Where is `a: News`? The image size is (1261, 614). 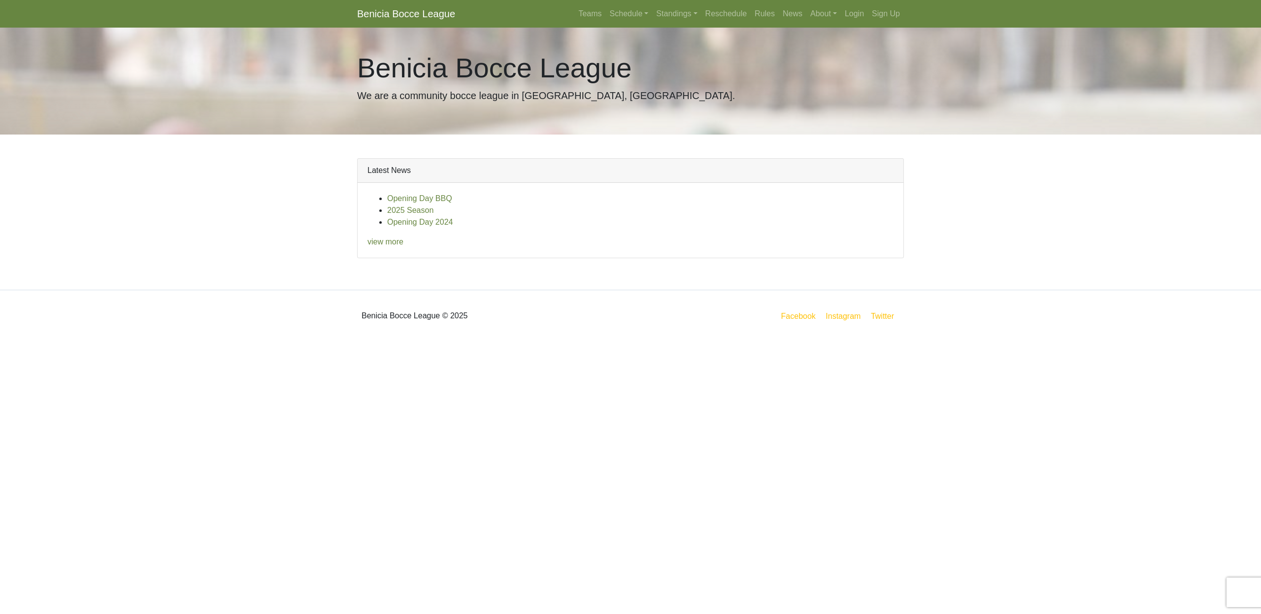
a: News is located at coordinates (792, 14).